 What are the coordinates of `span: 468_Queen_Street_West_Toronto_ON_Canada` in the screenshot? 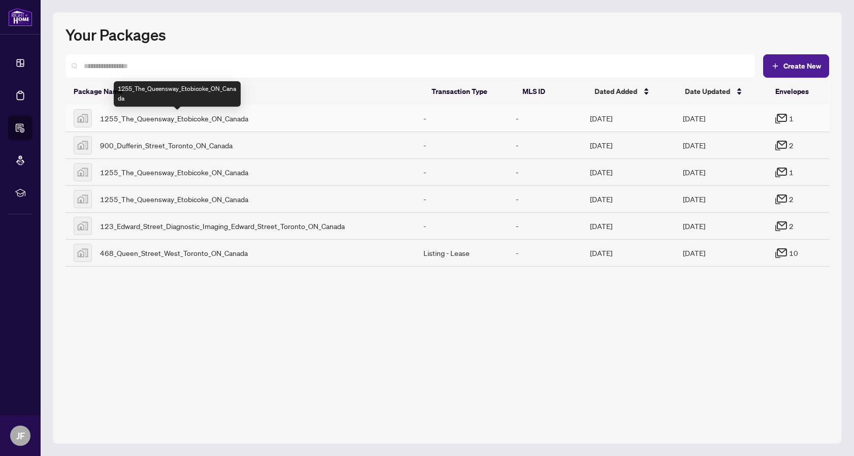 It's located at (174, 253).